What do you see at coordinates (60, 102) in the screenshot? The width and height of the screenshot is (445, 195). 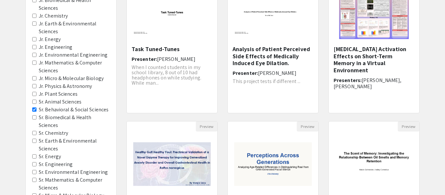 I see `label: Sr. Animal Sciences` at bounding box center [60, 102].